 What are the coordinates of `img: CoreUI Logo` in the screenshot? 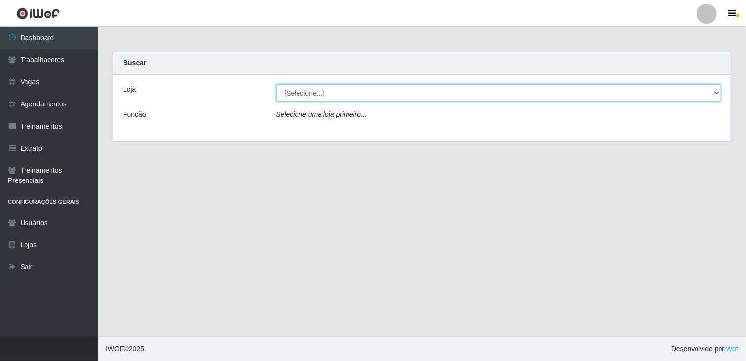 It's located at (38, 13).